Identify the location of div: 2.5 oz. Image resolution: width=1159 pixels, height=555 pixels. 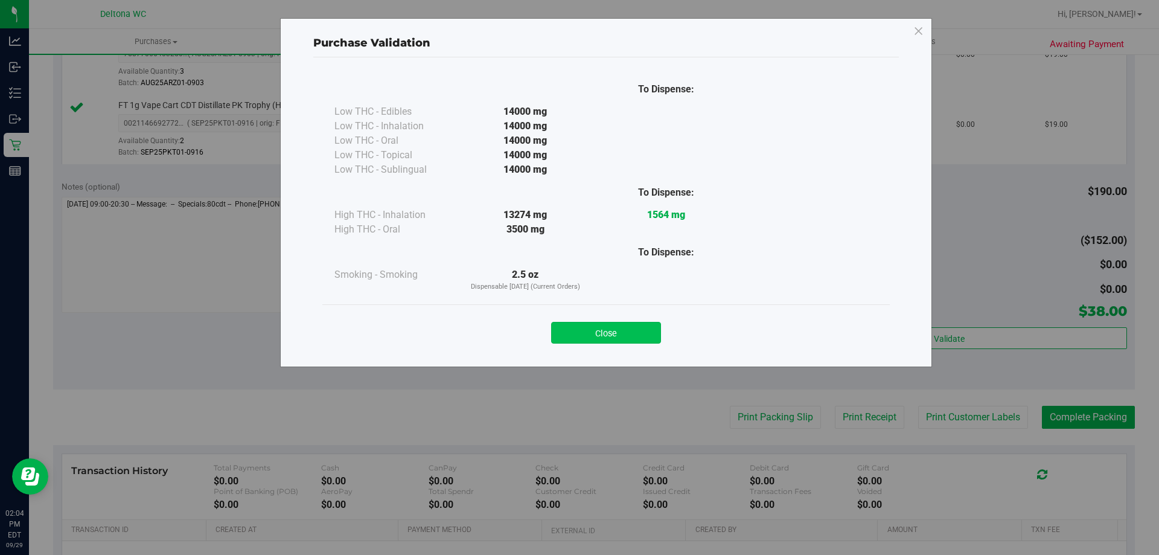
(525, 280).